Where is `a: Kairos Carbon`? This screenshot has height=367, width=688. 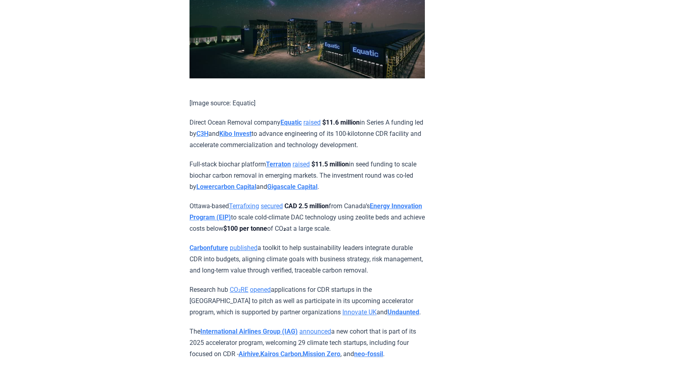
a: Kairos Carbon is located at coordinates (281, 354).